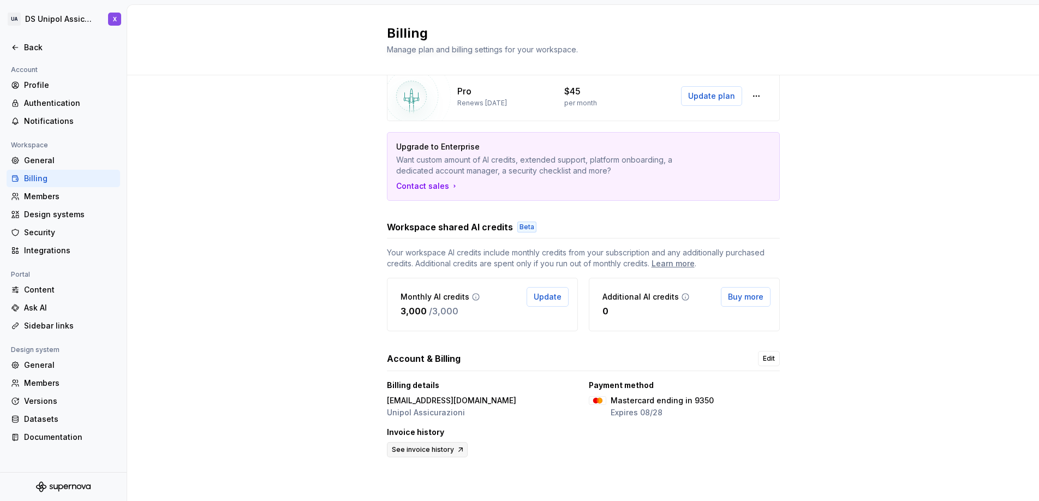  What do you see at coordinates (545, 147) in the screenshot?
I see `p: Upgrade to Enterprise` at bounding box center [545, 147].